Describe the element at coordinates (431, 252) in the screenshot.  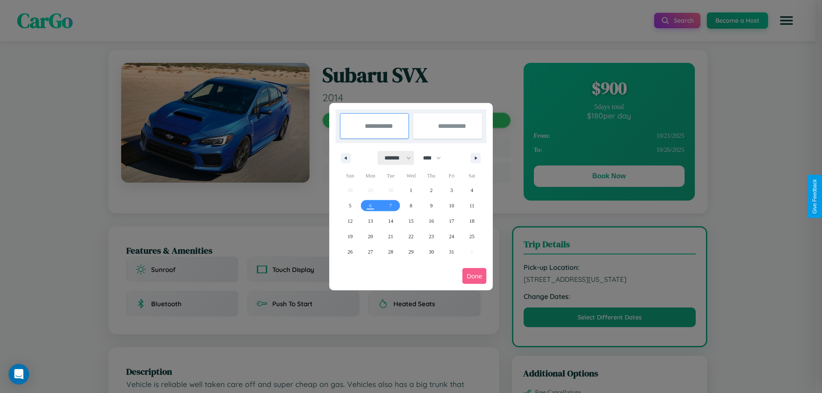
I see `span: 30` at that location.